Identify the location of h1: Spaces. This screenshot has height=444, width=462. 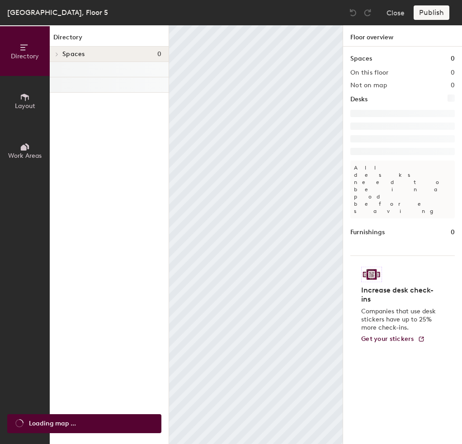
(361, 59).